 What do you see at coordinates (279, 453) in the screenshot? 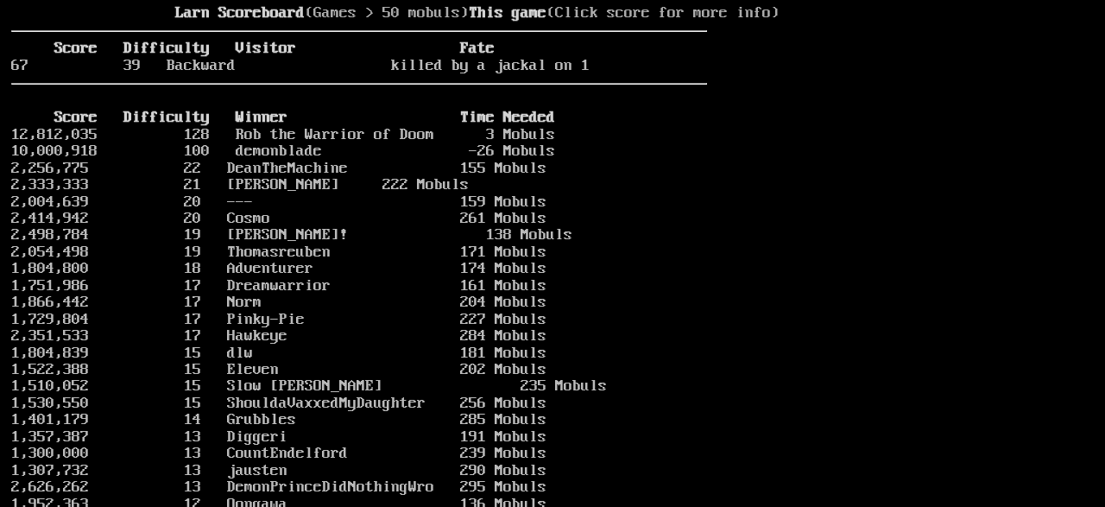
I see `a: 1,300,000 13 CountEndelford 239 Mobuls` at bounding box center [279, 453].